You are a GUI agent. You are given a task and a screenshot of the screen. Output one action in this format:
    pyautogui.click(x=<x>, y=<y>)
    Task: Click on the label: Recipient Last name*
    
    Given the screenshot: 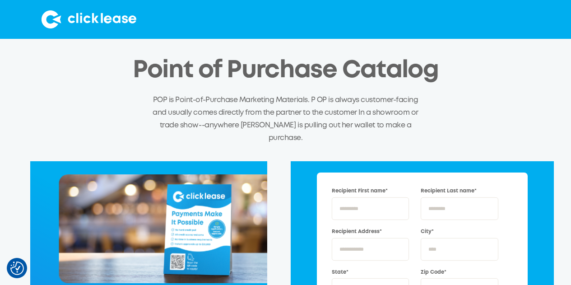 What is the action you would take?
    pyautogui.click(x=459, y=191)
    